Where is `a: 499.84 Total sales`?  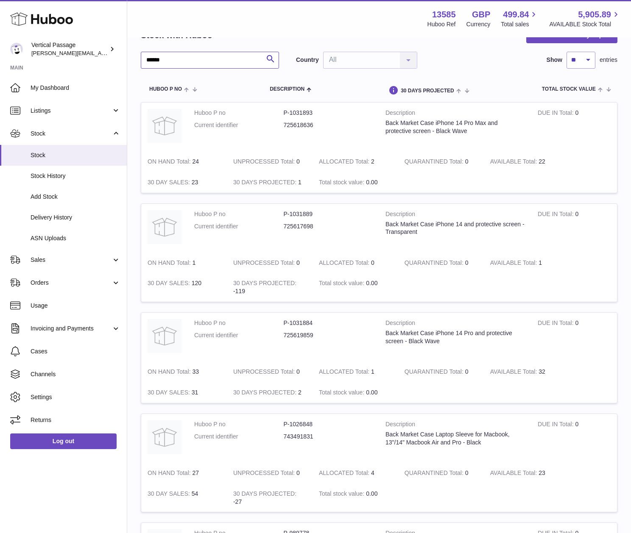 a: 499.84 Total sales is located at coordinates (519, 19).